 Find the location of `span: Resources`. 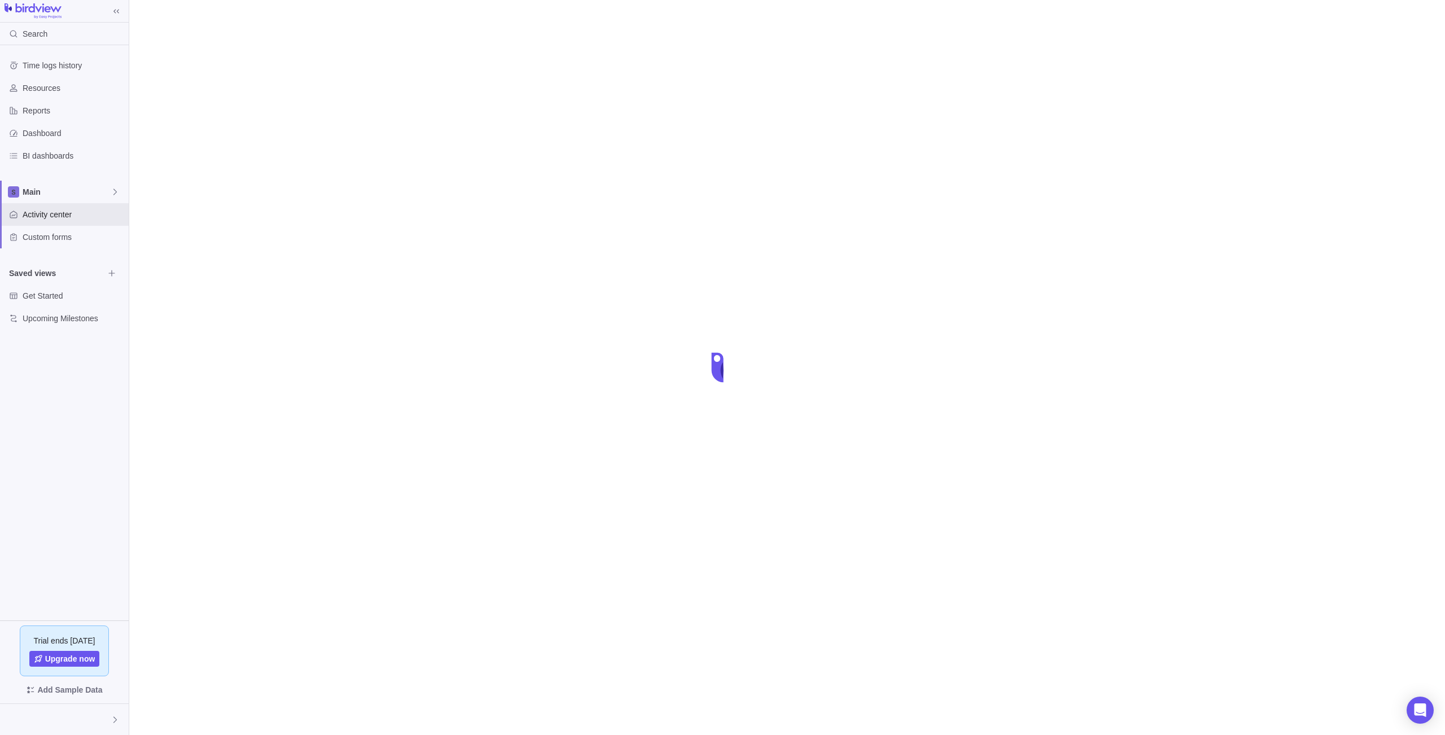

span: Resources is located at coordinates (73, 88).